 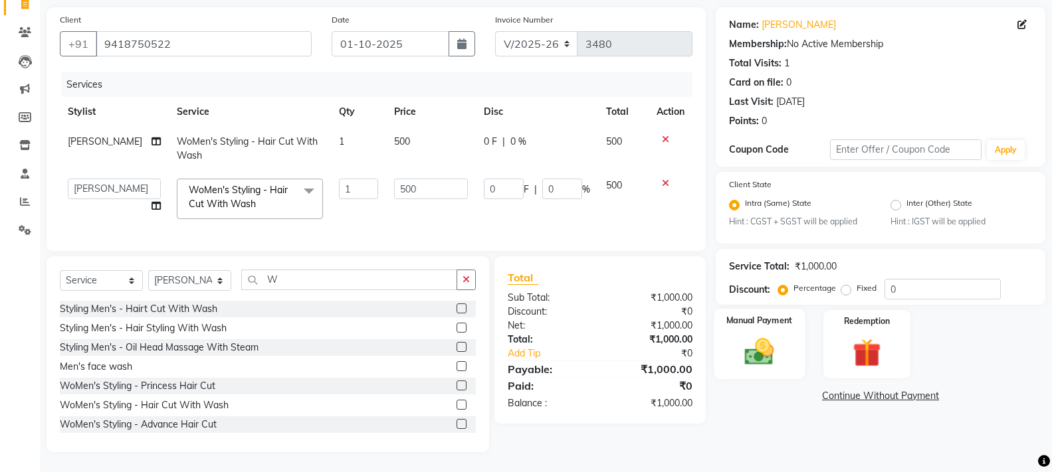 I want to click on div: Card on file:, so click(x=756, y=82).